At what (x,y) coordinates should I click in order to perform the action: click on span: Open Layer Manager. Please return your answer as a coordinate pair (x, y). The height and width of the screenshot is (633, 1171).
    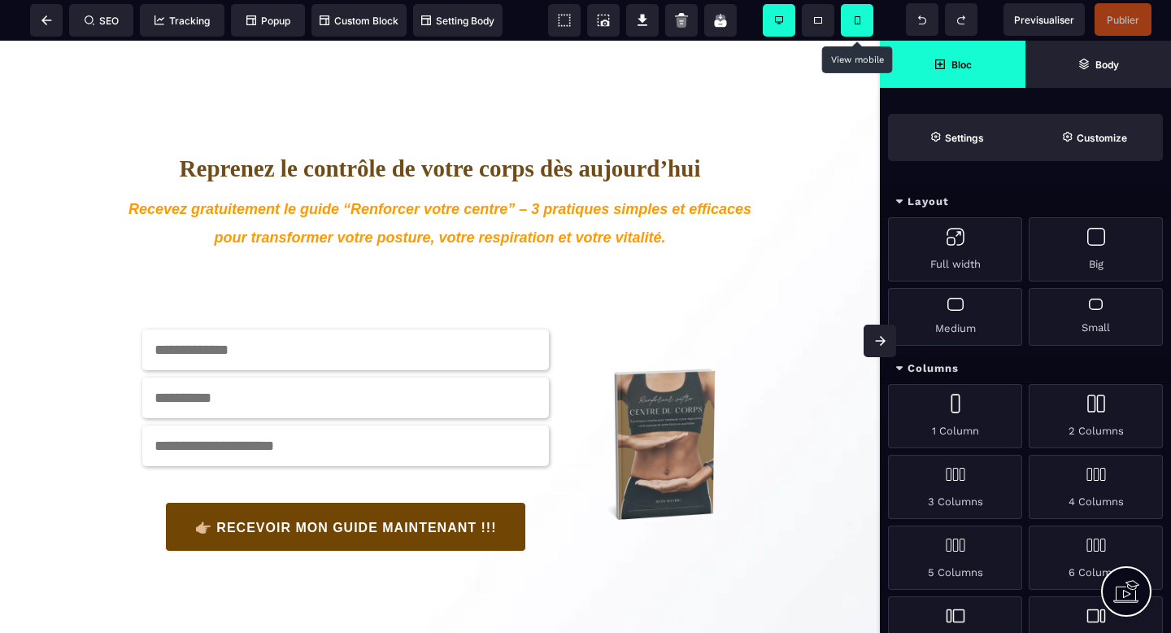
    Looking at the image, I should click on (1098, 64).